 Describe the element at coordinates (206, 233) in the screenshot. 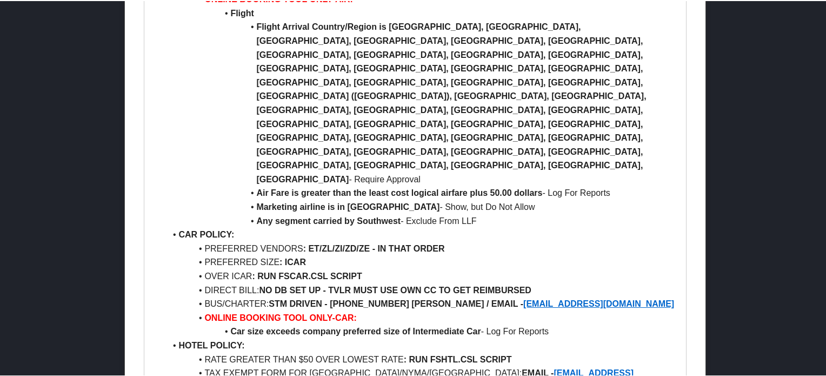

I see `strong: CAR POLICY:` at that location.